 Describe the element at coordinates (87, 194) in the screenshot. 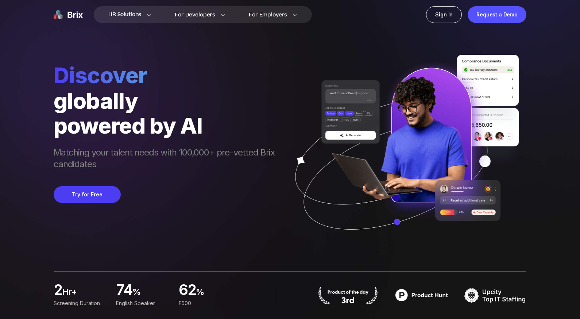

I see `button: Try for Free` at that location.